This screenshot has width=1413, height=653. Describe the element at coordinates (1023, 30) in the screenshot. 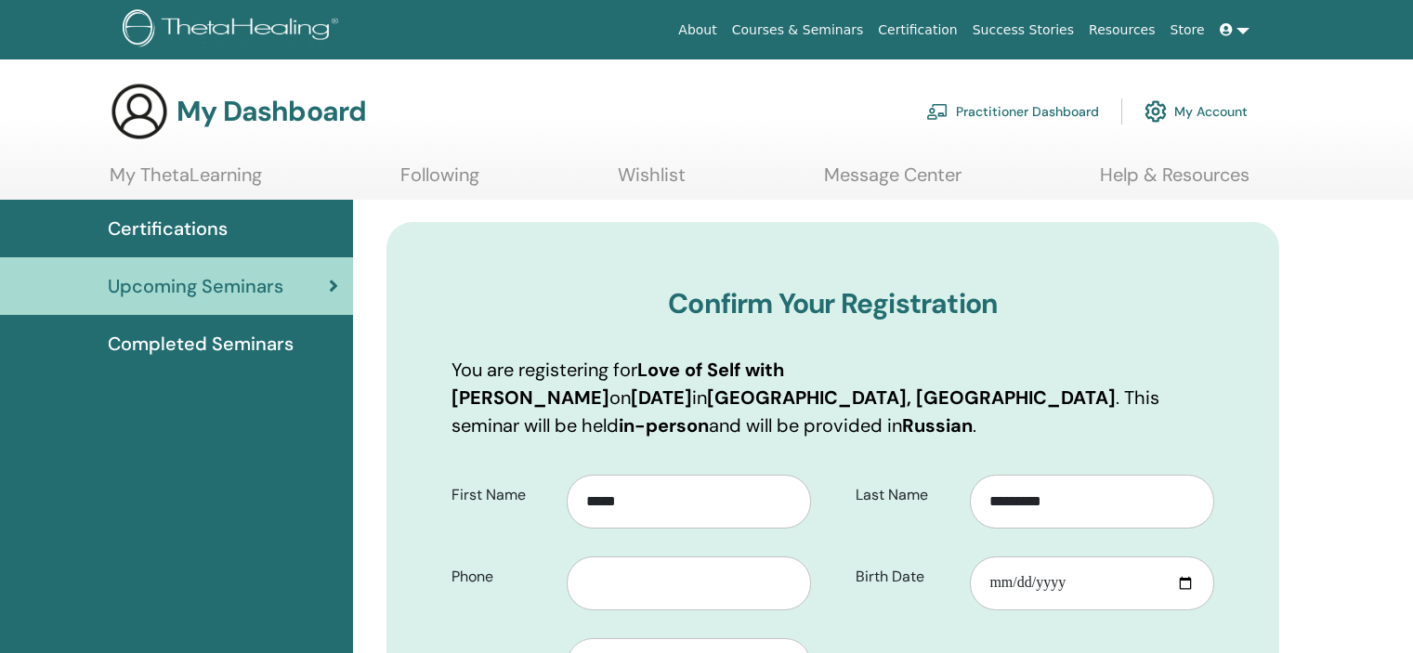

I see `a: Success Stories` at that location.